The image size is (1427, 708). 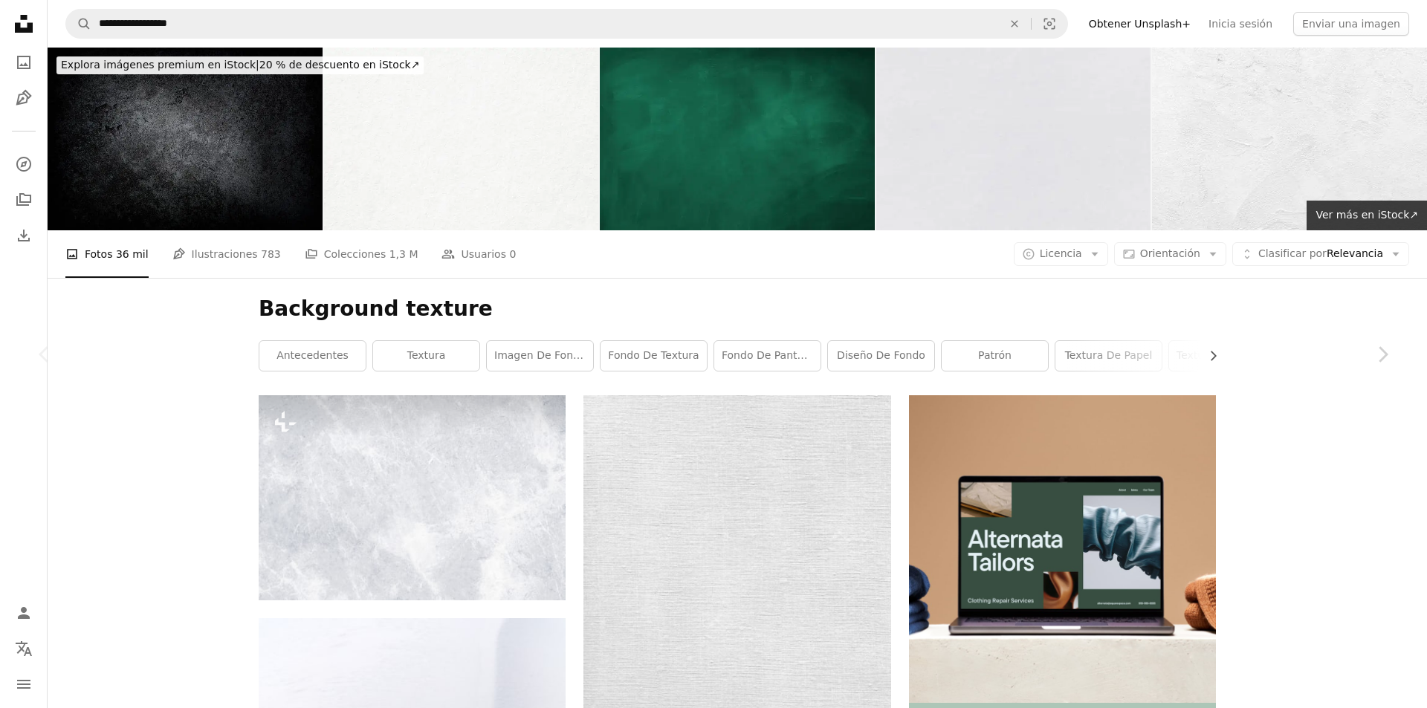 I want to click on span: Orientación, so click(x=1170, y=253).